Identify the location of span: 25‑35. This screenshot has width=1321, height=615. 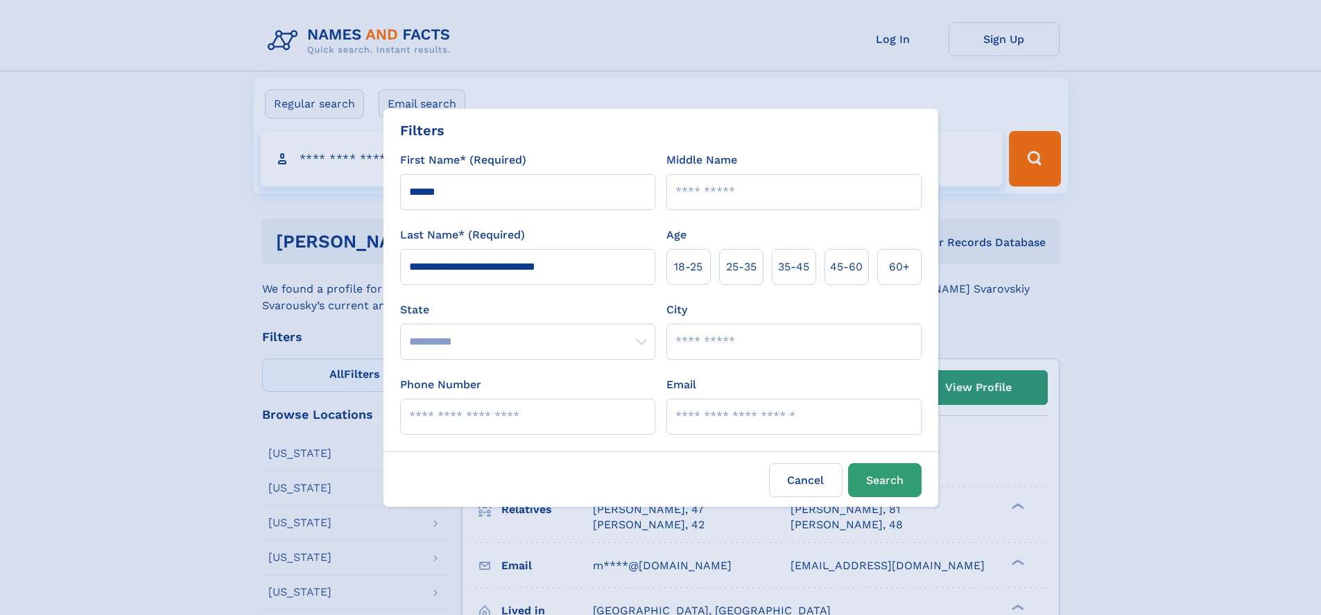
(741, 267).